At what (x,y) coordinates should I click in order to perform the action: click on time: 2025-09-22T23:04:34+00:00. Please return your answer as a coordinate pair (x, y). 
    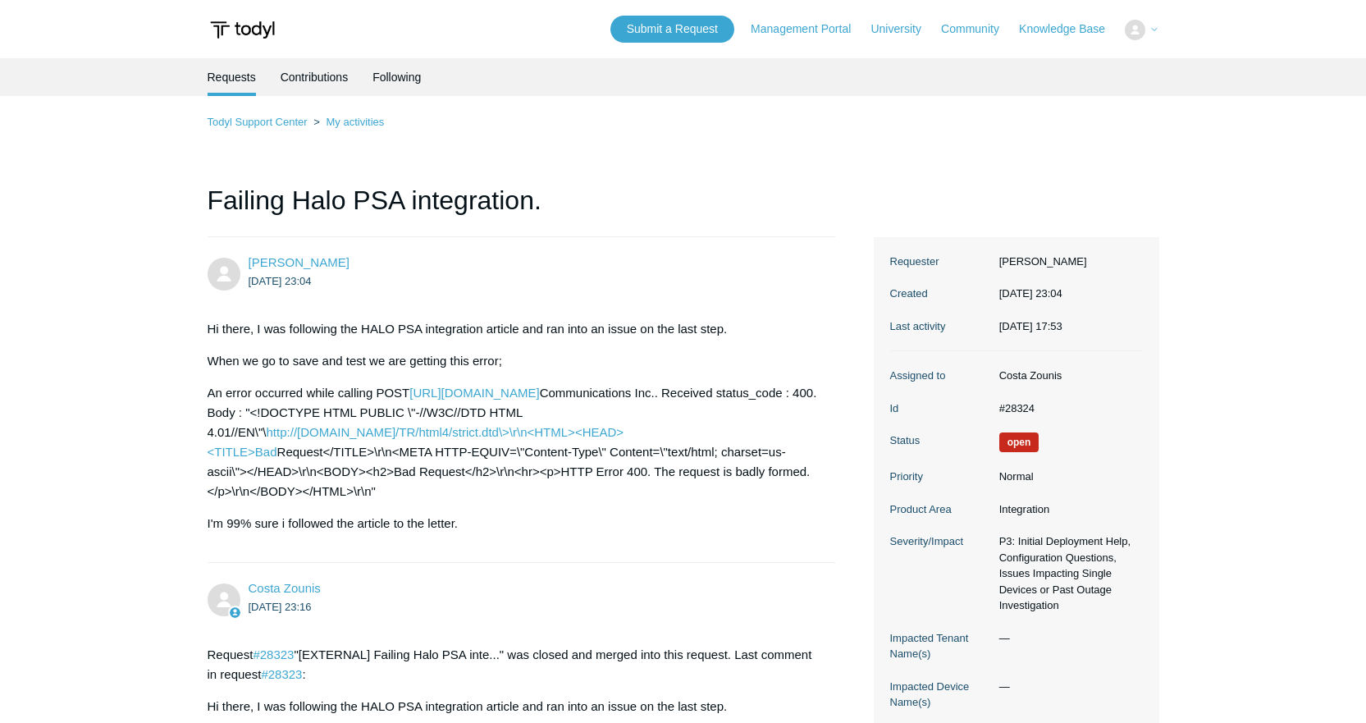
    Looking at the image, I should click on (1030, 293).